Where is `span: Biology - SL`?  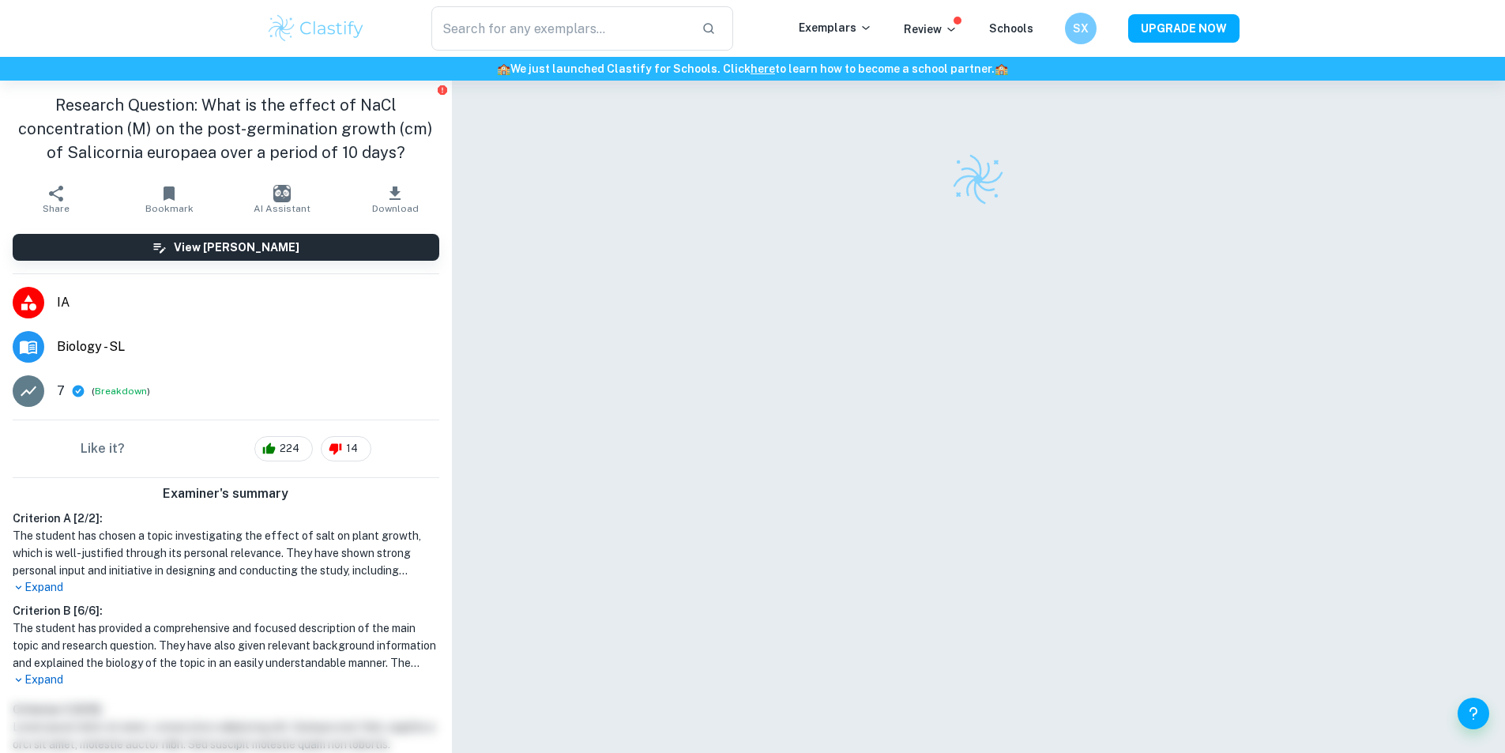 span: Biology - SL is located at coordinates (248, 347).